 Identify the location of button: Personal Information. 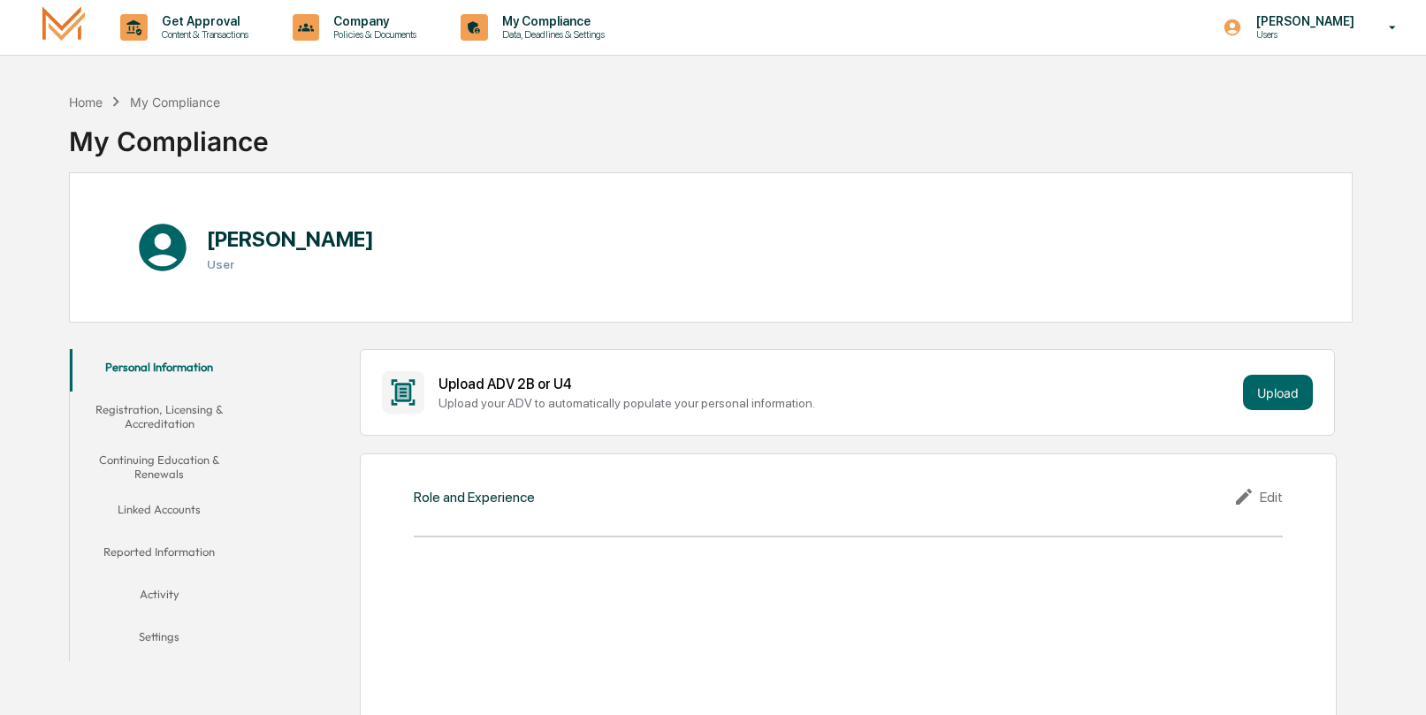
(159, 371).